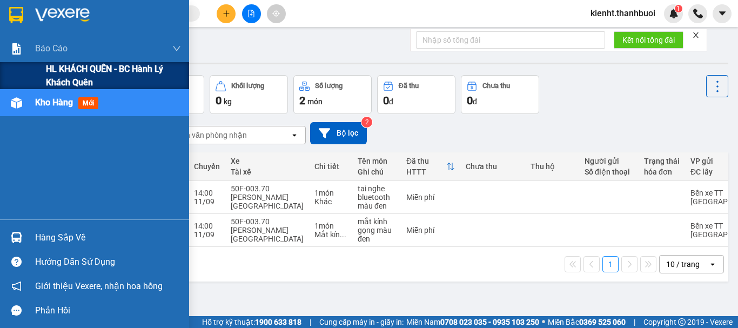  I want to click on button: 1, so click(611, 264).